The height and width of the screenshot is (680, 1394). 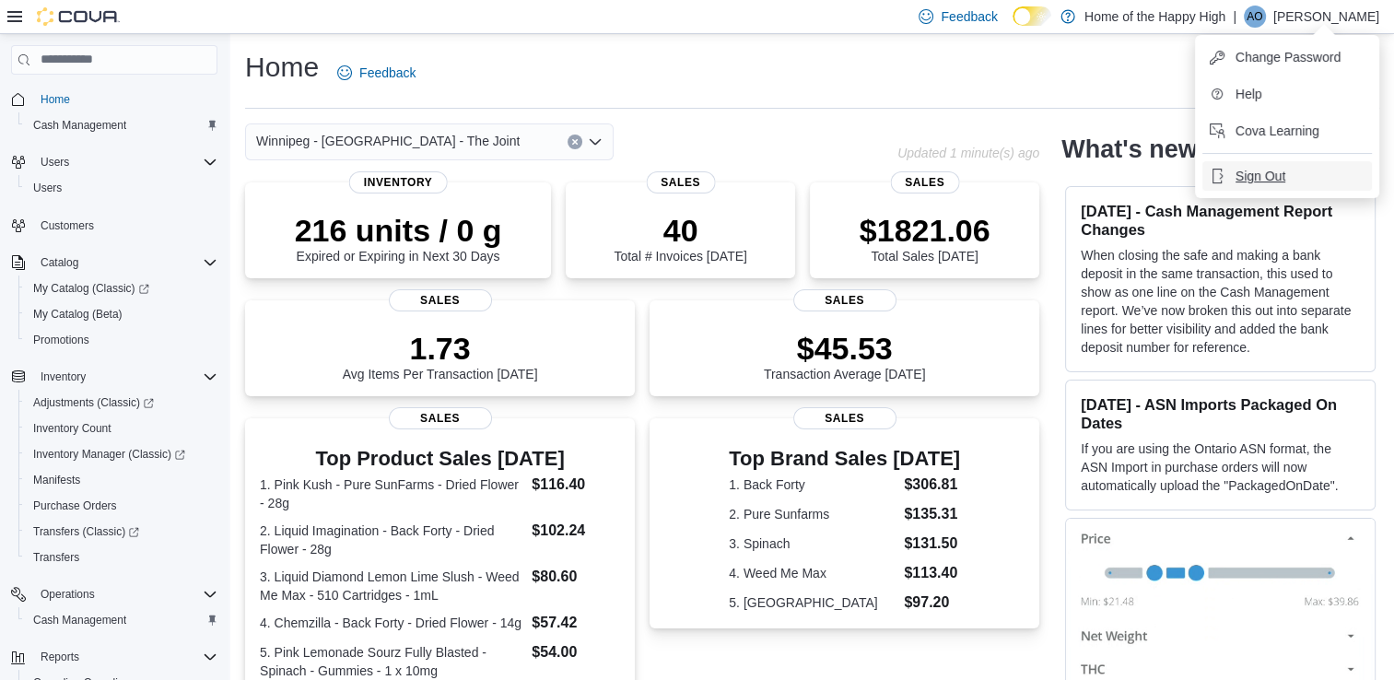 I want to click on span: Manifests, so click(x=56, y=480).